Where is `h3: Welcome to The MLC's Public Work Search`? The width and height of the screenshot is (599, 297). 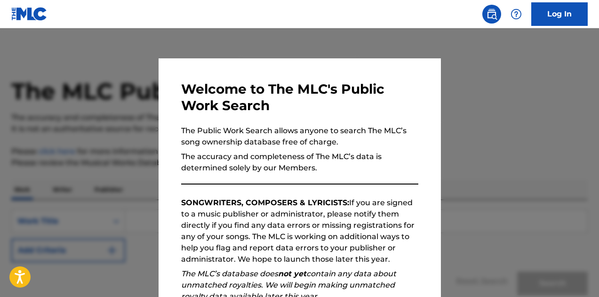
h3: Welcome to The MLC's Public Work Search is located at coordinates (300, 97).